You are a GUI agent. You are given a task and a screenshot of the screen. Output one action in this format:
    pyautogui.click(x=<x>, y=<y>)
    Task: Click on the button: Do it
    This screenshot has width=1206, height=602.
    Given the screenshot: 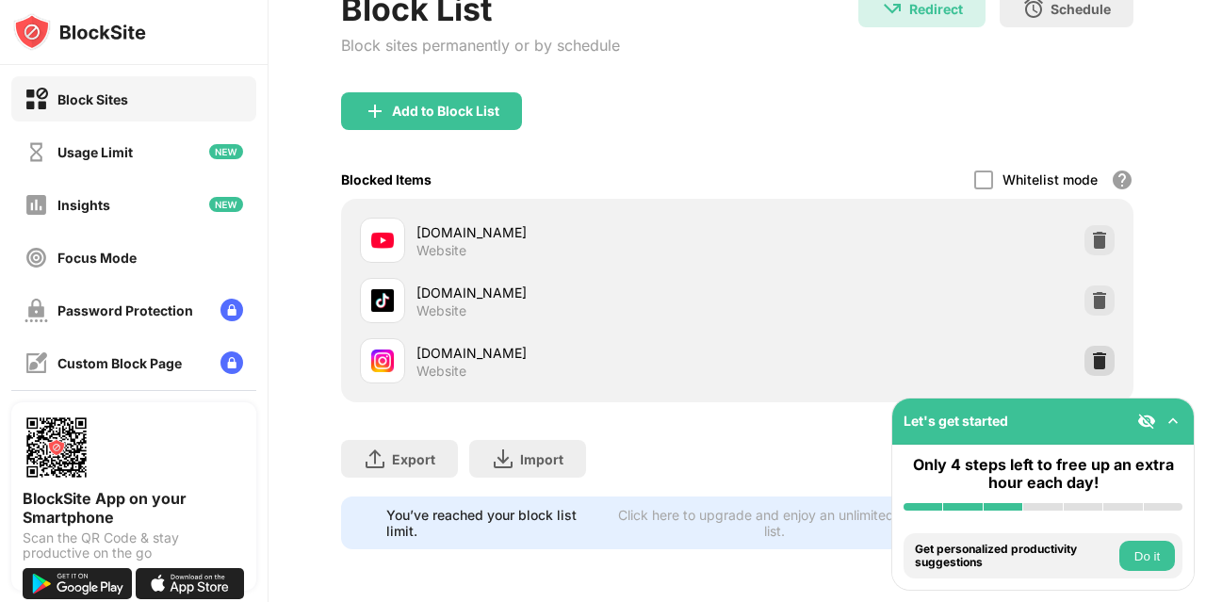 What is the action you would take?
    pyautogui.click(x=1146, y=556)
    